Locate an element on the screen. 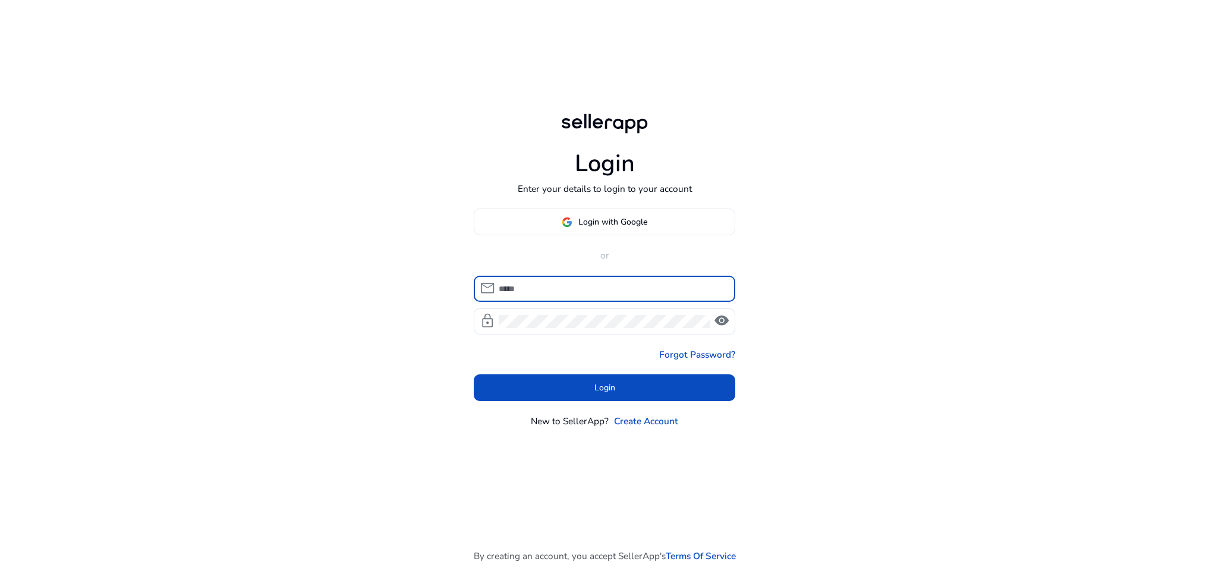 The height and width of the screenshot is (571, 1209). h1: Login is located at coordinates (604, 164).